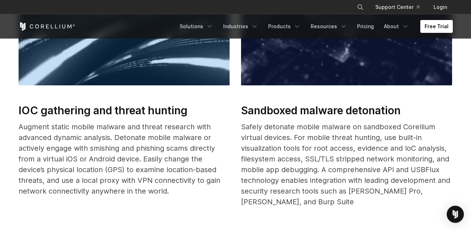 The width and height of the screenshot is (471, 230). Describe the element at coordinates (436, 26) in the screenshot. I see `a: Free Trial` at that location.